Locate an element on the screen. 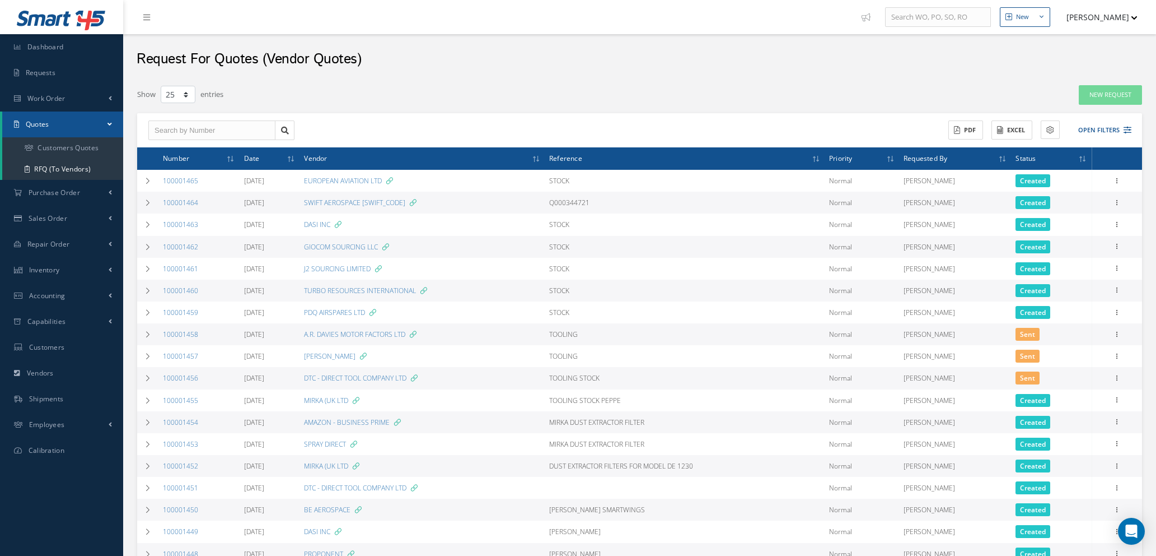 The image size is (1156, 556). span: Purchase Order is located at coordinates (54, 192).